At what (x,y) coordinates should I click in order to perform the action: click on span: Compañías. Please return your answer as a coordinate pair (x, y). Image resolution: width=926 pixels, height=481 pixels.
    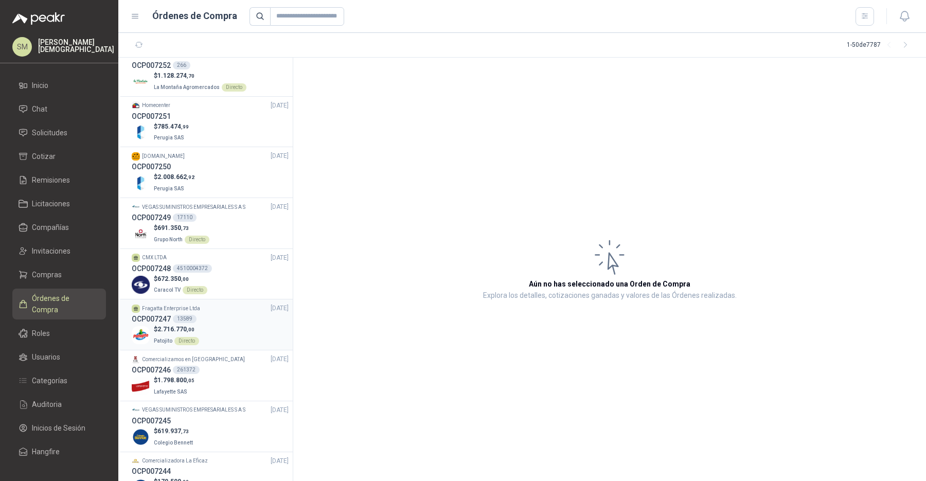
    Looking at the image, I should click on (50, 227).